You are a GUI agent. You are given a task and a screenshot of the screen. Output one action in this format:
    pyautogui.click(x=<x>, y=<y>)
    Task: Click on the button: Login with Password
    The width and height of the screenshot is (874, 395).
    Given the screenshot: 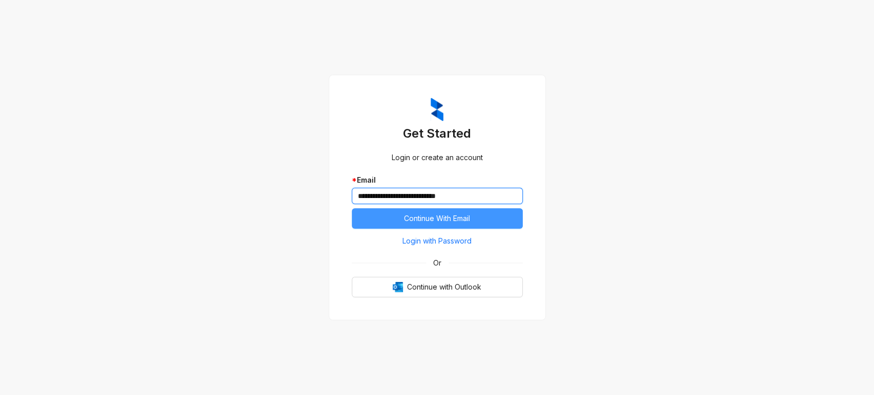 What is the action you would take?
    pyautogui.click(x=437, y=241)
    